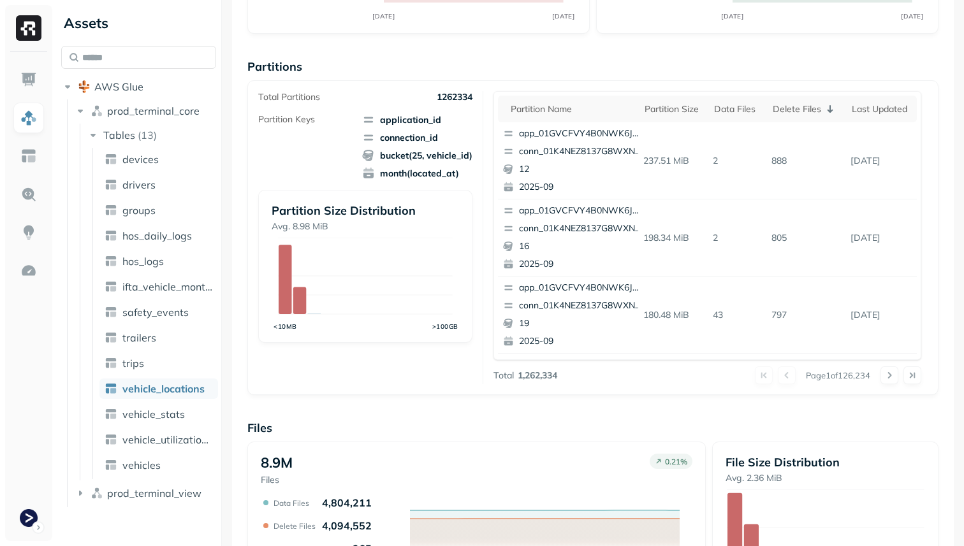  Describe the element at coordinates (806, 109) in the screenshot. I see `div: Delete Files` at that location.